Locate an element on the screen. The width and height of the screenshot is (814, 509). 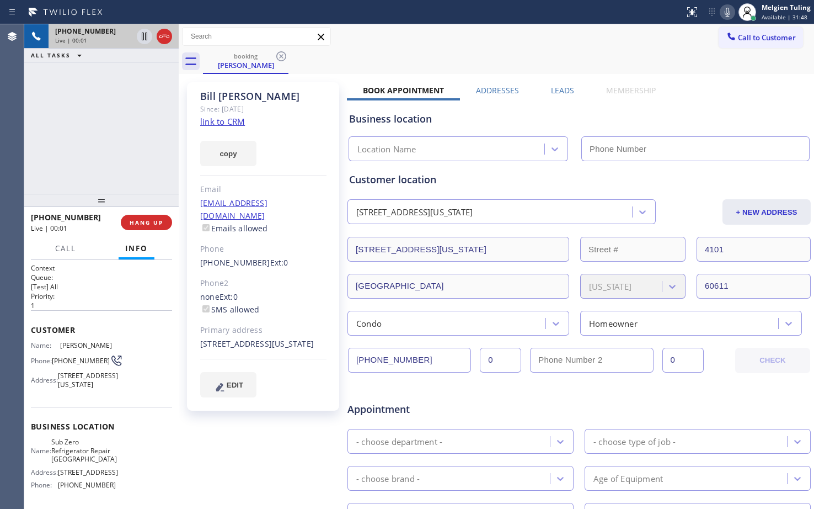
div: Business location is located at coordinates (579, 119).